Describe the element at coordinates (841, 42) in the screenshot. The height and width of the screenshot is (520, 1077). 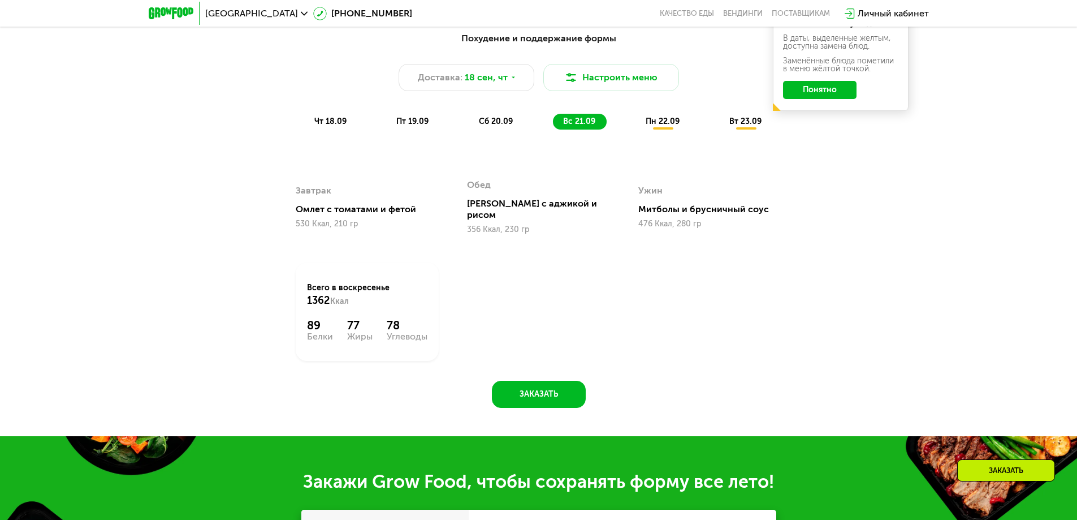
I see `div: В даты, выделенные желтым, доступна замена блюд.` at that location.